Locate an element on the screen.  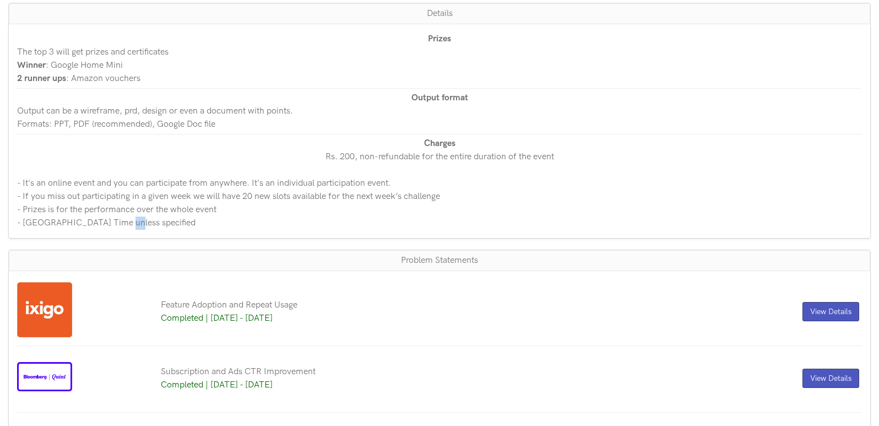
div: Details is located at coordinates (439, 14).